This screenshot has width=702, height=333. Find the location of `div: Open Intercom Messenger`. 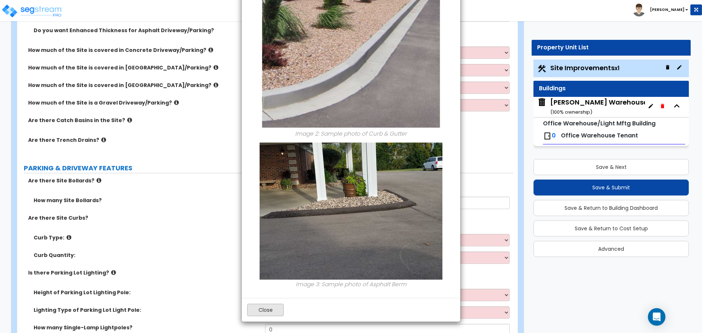

div: Open Intercom Messenger is located at coordinates (656, 317).